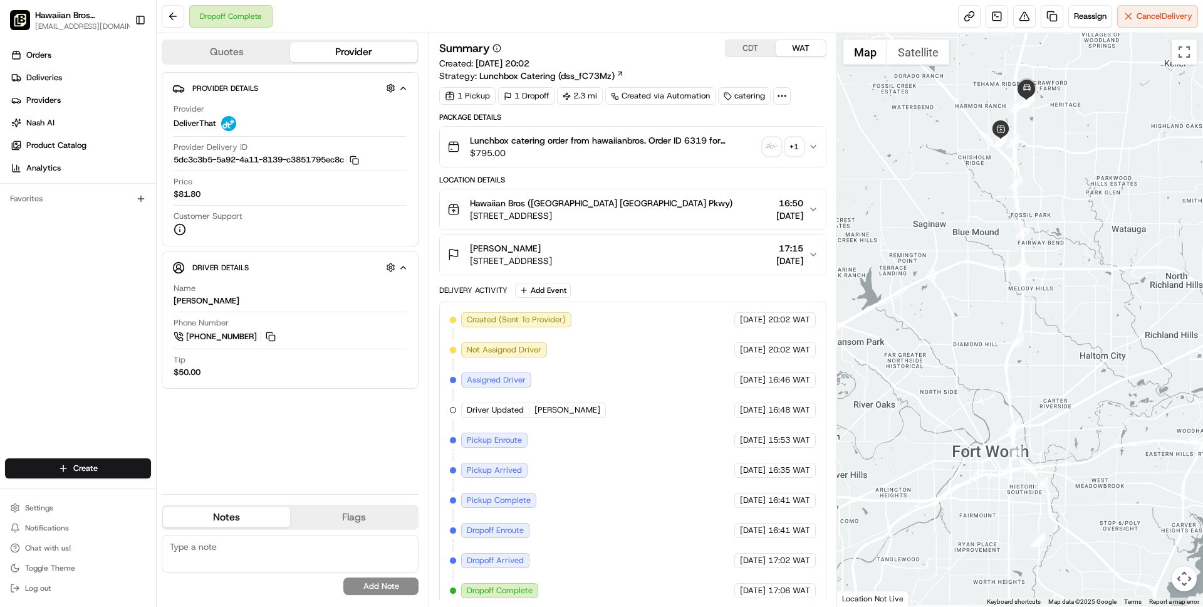 This screenshot has height=607, width=1203. Describe the element at coordinates (78, 528) in the screenshot. I see `button: Notifications` at that location.